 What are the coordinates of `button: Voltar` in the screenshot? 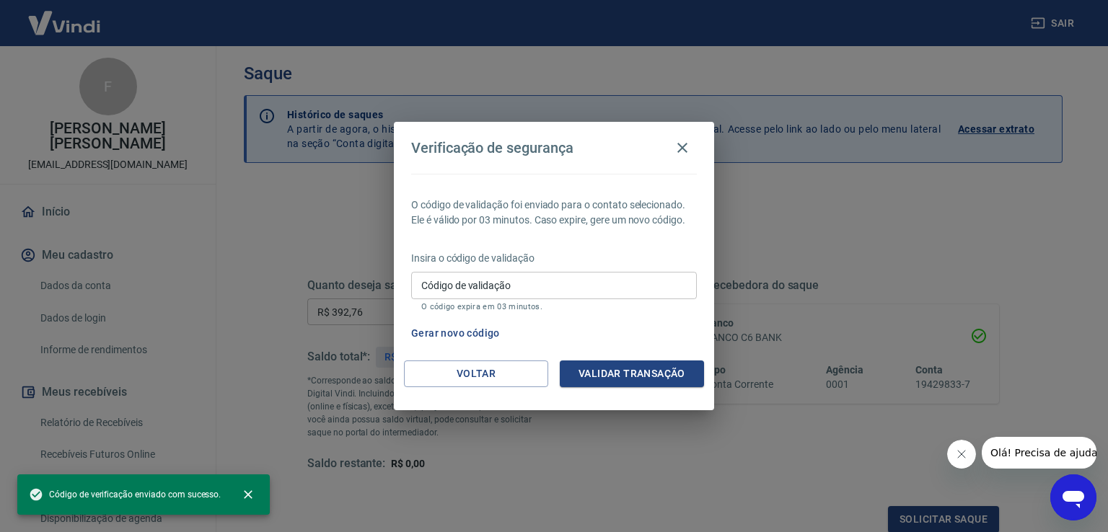 It's located at (476, 374).